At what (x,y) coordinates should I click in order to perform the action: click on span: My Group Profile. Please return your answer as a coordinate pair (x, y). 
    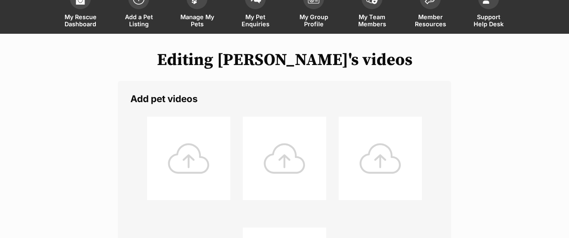
    Looking at the image, I should click on (314, 20).